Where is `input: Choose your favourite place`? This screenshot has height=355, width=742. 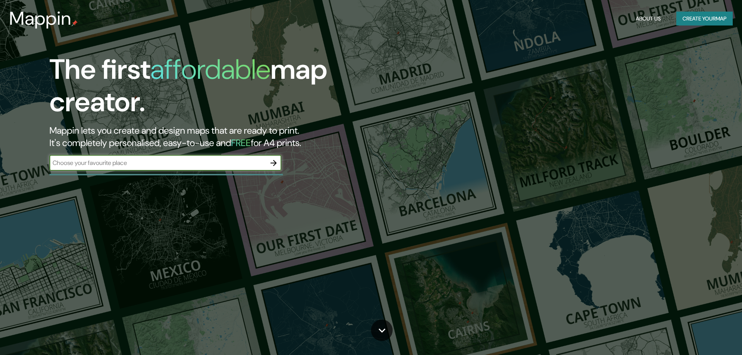
input: Choose your favourite place is located at coordinates (158, 163).